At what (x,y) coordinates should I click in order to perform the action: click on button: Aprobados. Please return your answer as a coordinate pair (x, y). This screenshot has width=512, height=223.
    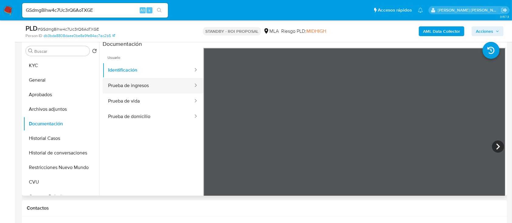
    Looking at the image, I should click on (61, 95).